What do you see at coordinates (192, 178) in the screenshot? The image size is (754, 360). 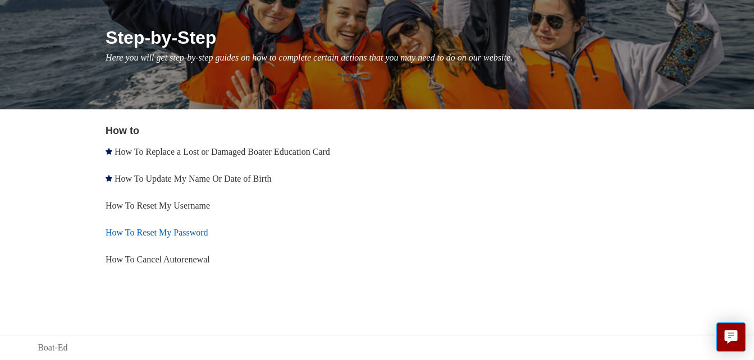 I see `a: How To Update My Name Or Date of Birth` at bounding box center [192, 178].